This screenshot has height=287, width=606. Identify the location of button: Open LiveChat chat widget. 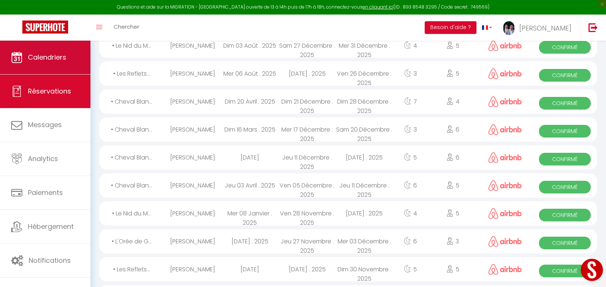
(17, 14).